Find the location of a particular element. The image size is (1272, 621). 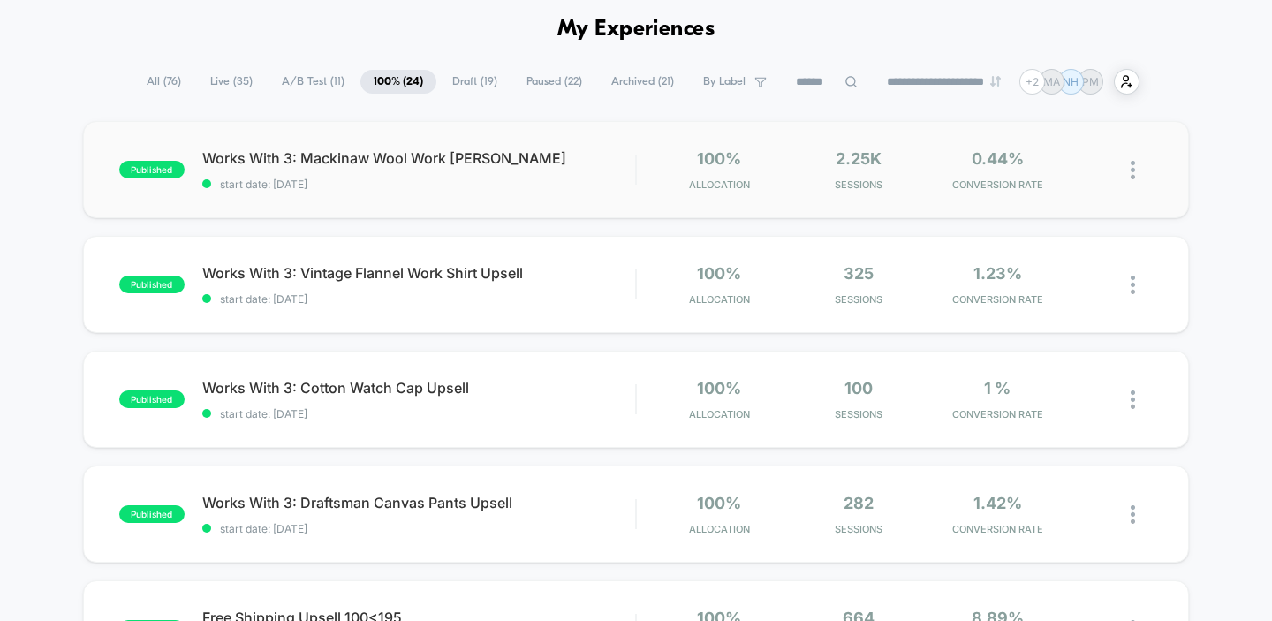

span: Works With 3: Vintage Flannel Work Shirt Upsell is located at coordinates (419, 273).